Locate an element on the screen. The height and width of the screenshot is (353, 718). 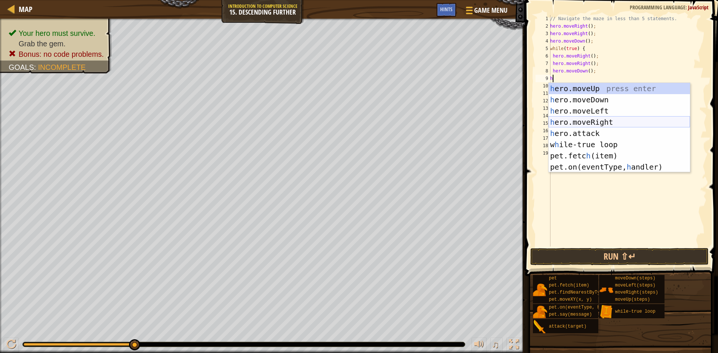
button: Adjust volume is located at coordinates (479, 345).